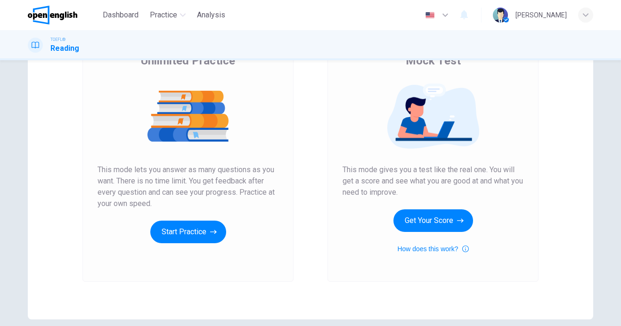  Describe the element at coordinates (211, 15) in the screenshot. I see `span: Analysis` at that location.